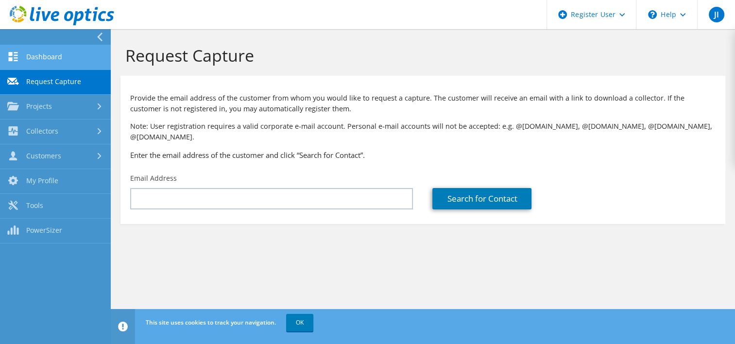 Image resolution: width=735 pixels, height=344 pixels. What do you see at coordinates (652, 15) in the screenshot?
I see `svg: \n` at bounding box center [652, 15].